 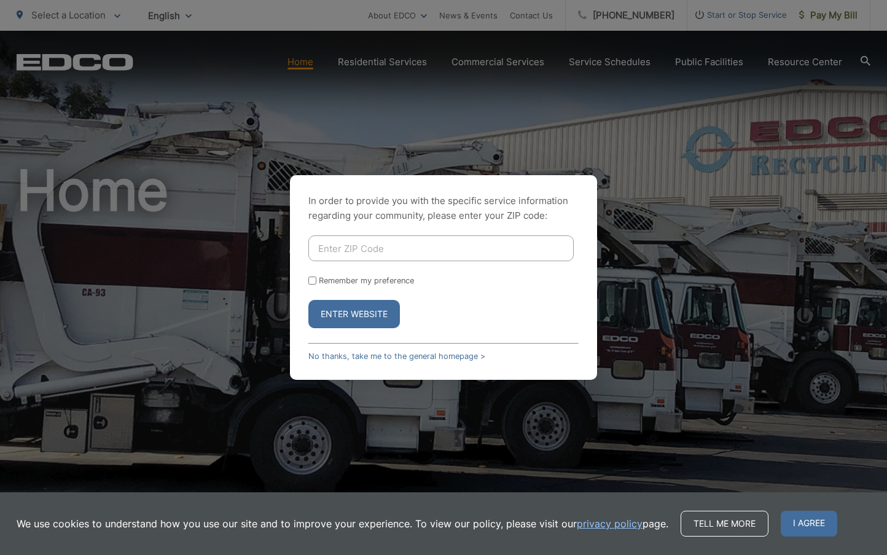 I want to click on label: Remember my preference, so click(x=366, y=280).